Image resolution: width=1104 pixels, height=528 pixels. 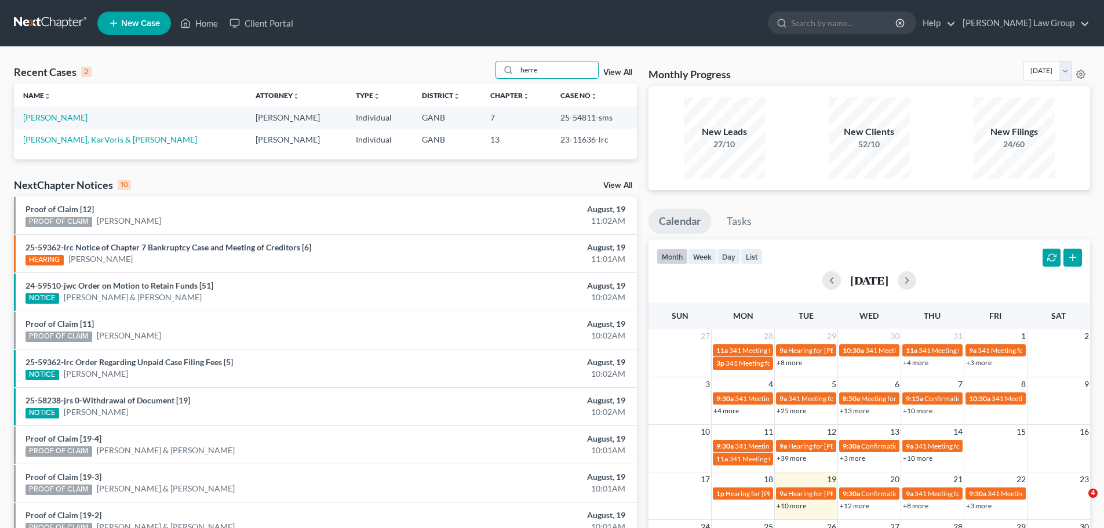 What do you see at coordinates (768, 336) in the screenshot?
I see `span: 28` at bounding box center [768, 336].